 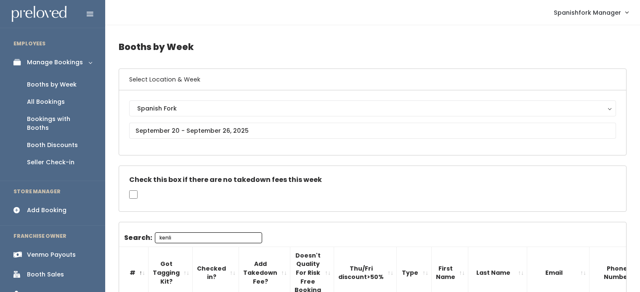 What do you see at coordinates (372, 79) in the screenshot?
I see `h6: Select Location & Week` at bounding box center [372, 79].